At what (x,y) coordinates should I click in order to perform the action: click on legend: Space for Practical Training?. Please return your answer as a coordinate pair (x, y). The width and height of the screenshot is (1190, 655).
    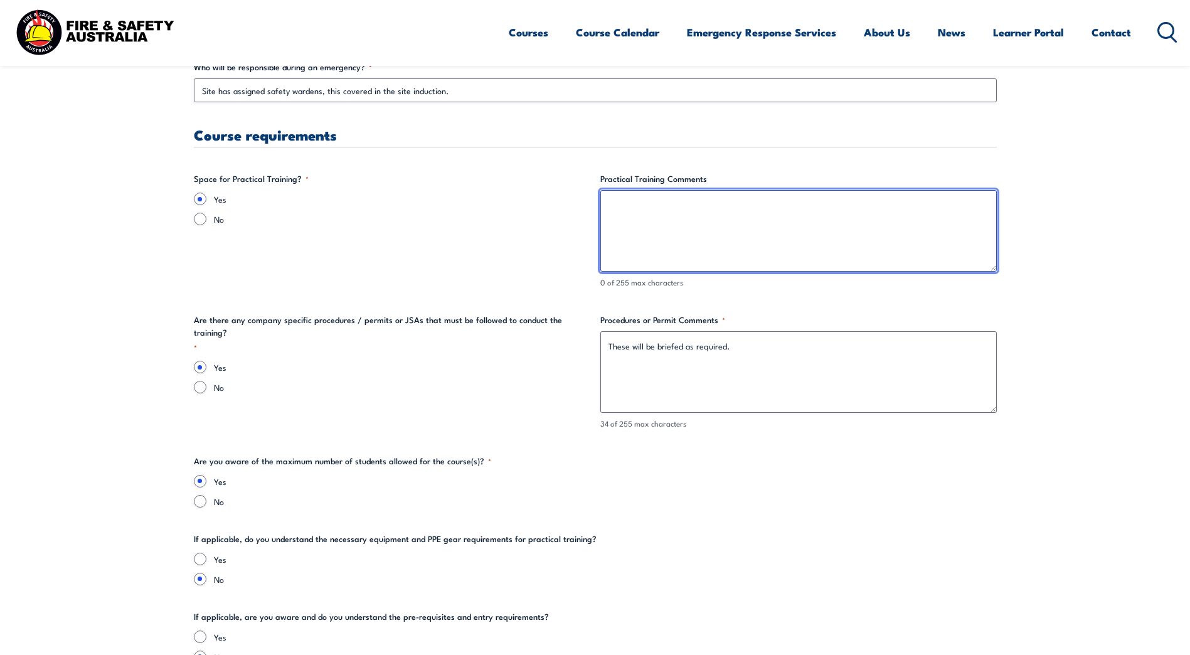
    Looking at the image, I should click on (251, 179).